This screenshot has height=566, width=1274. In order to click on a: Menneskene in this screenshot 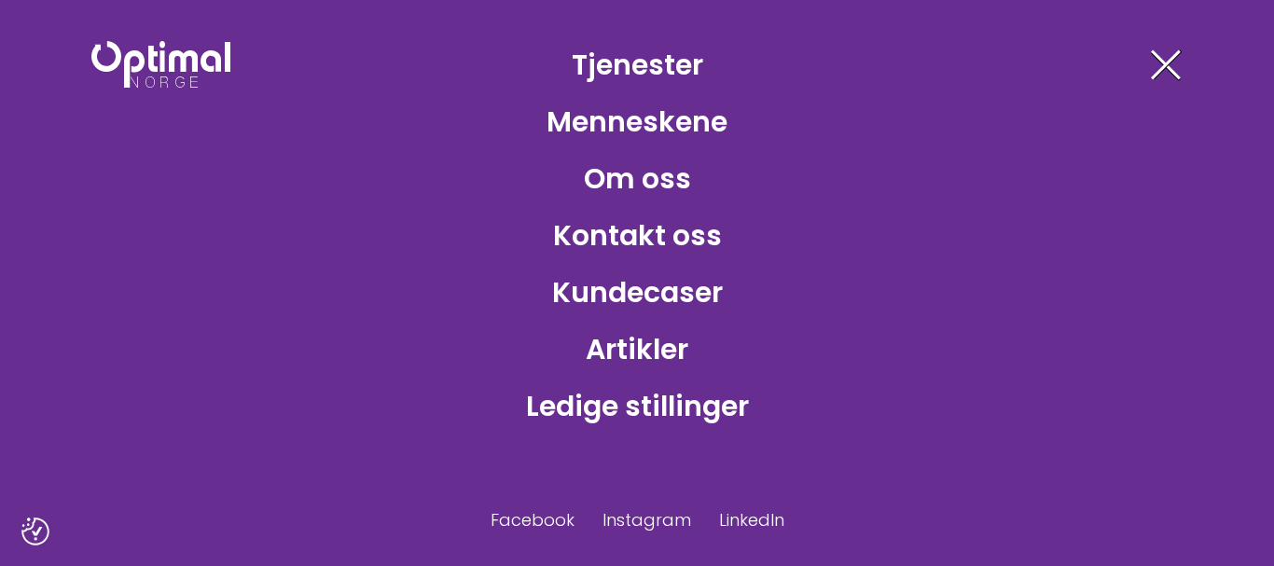, I will do `click(637, 121)`.